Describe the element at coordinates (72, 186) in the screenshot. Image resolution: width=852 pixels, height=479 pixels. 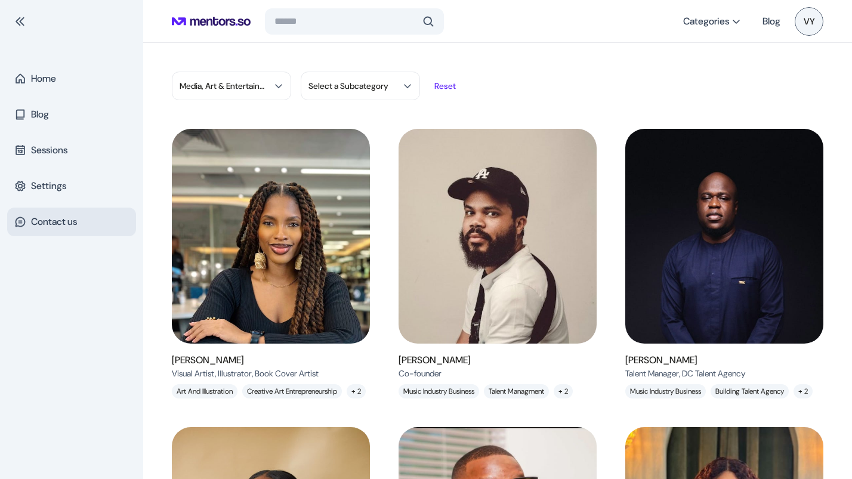
I see `a: Settings` at that location.